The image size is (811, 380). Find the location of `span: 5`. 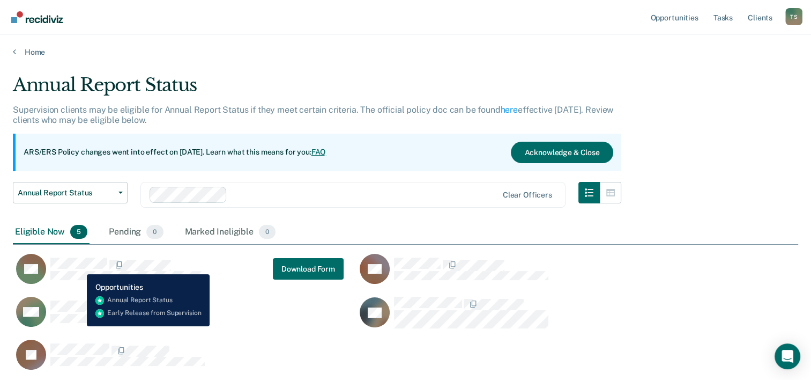

span: 5 is located at coordinates (79, 232).